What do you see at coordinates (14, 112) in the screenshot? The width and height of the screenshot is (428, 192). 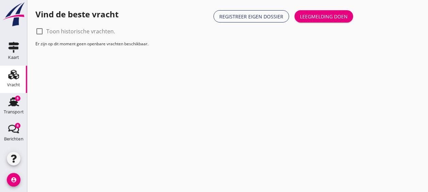 I see `div: Transport` at bounding box center [14, 112].